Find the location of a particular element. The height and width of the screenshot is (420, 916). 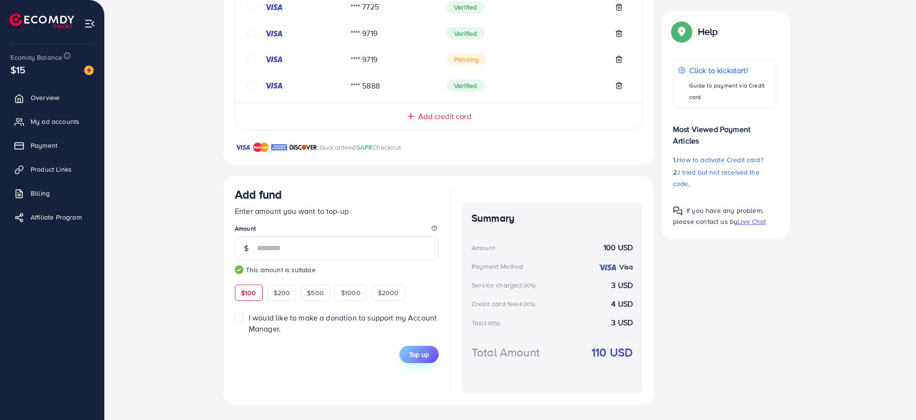

small: This amount is suitable is located at coordinates (337, 270).